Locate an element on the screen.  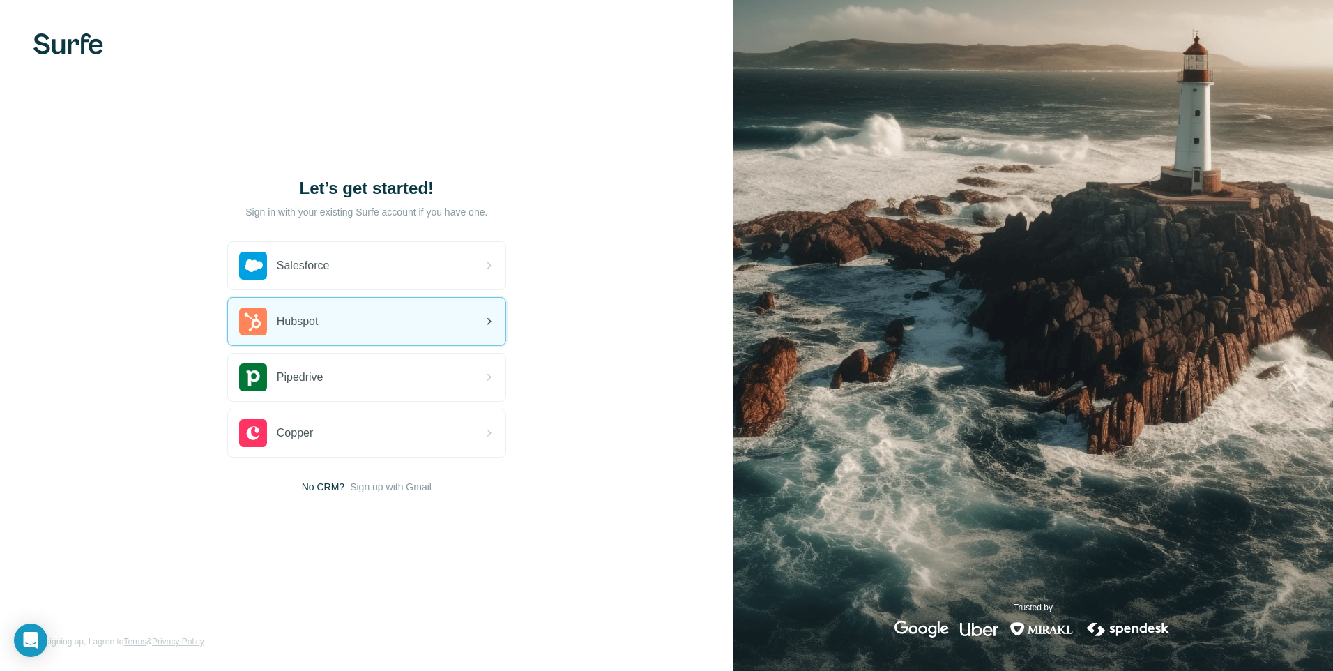
span: Sign up with Gmail is located at coordinates (390, 487).